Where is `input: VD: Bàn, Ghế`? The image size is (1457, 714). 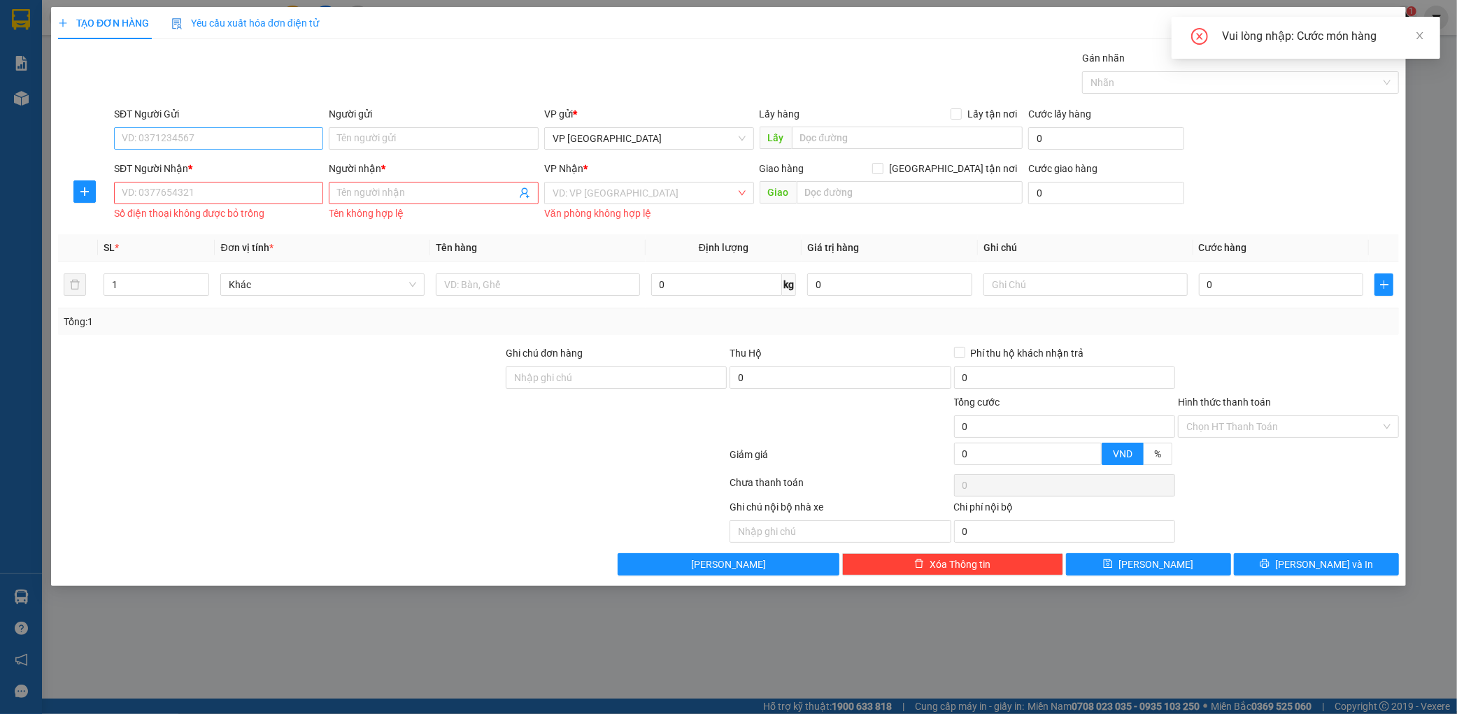 input: VD: Bàn, Ghế is located at coordinates (538, 285).